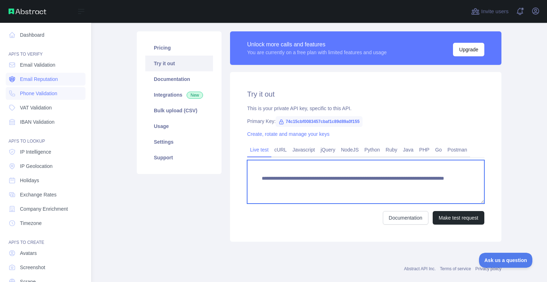 The image size is (547, 282). What do you see at coordinates (31, 223) in the screenshot?
I see `span: Timezone` at bounding box center [31, 223].